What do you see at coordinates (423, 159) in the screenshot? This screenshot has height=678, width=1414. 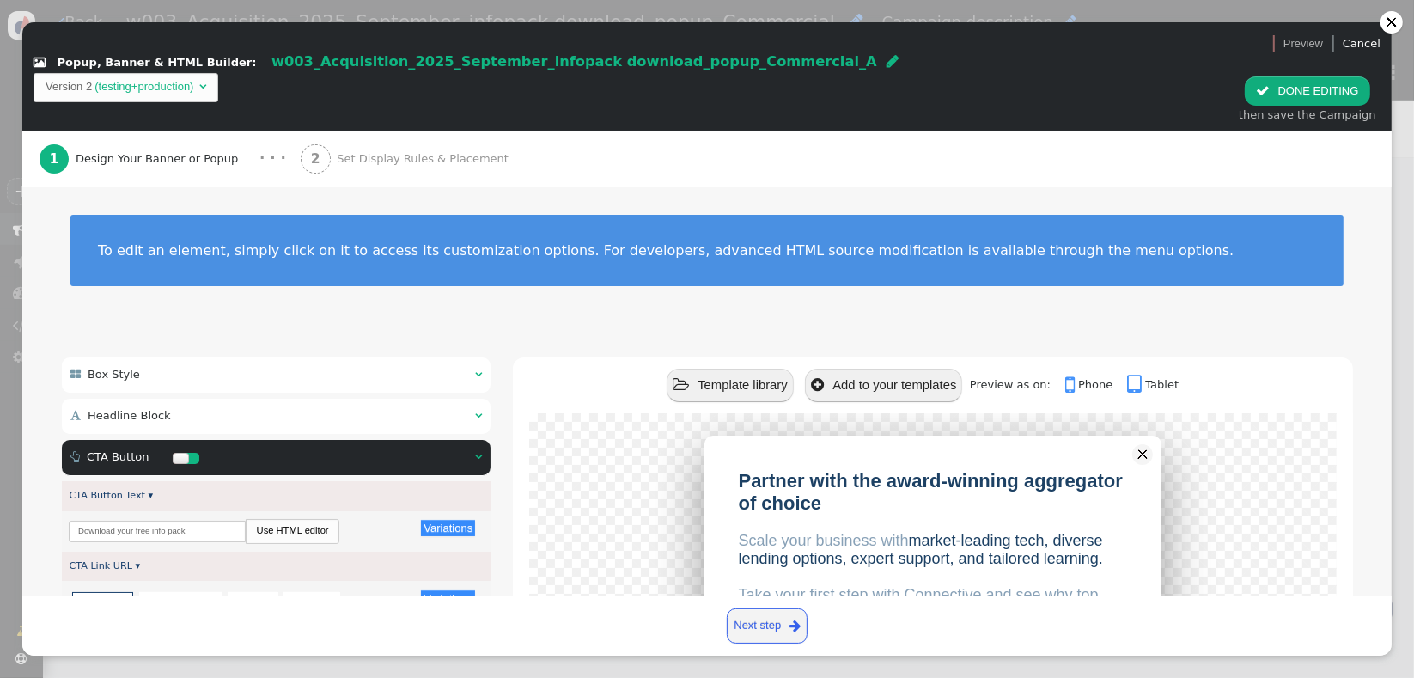 I see `a: 2 Set Display Rules & Placement` at bounding box center [423, 159].